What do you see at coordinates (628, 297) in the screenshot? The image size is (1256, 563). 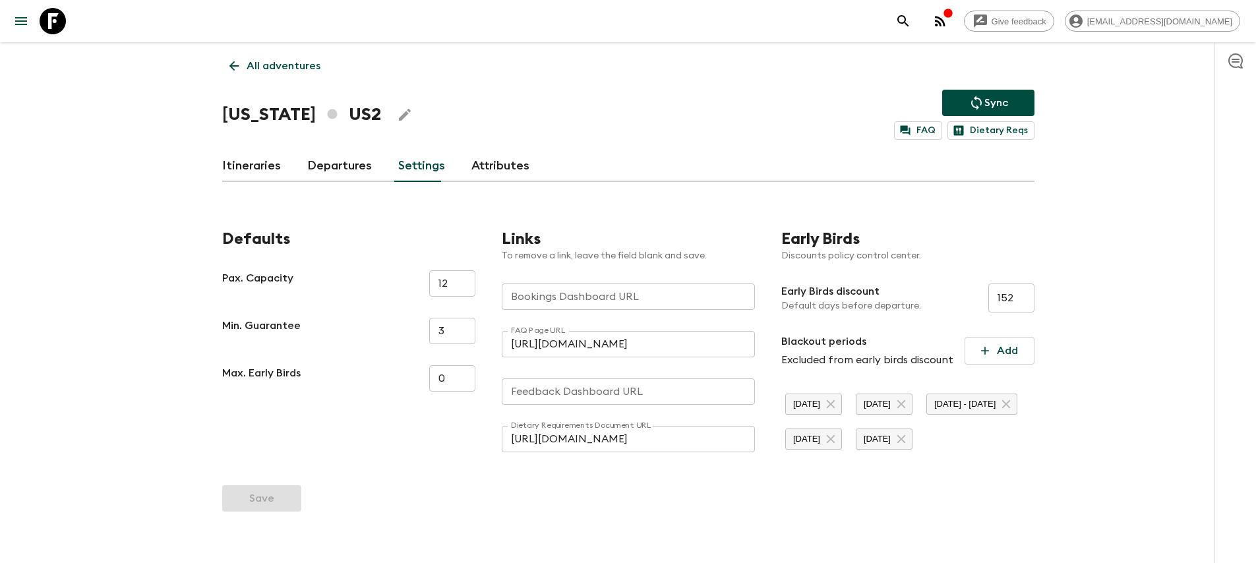 I see `input: https://flashpack.clicdata.com/...` at bounding box center [628, 297].